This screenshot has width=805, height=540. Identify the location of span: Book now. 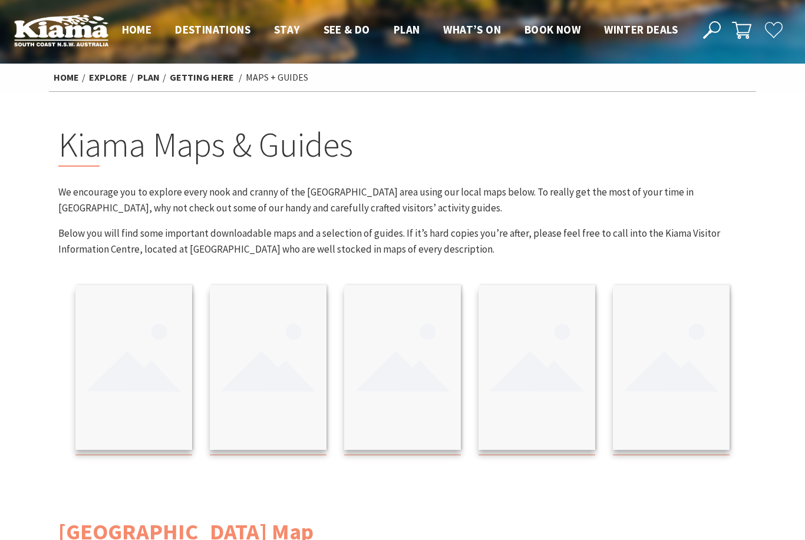
(552, 29).